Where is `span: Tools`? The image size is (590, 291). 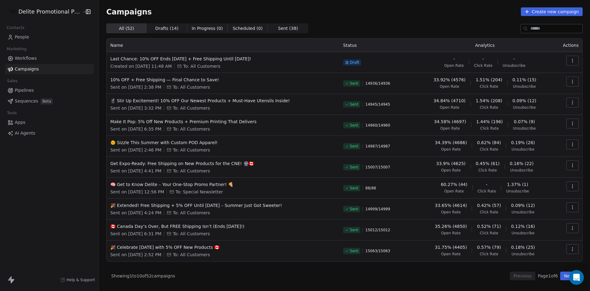
span: Tools is located at coordinates (12, 113).